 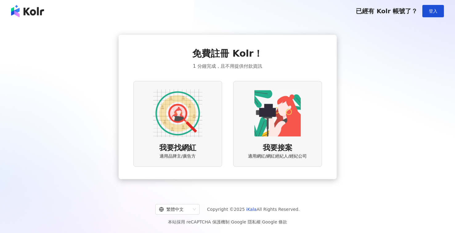 I want to click on span: 適用品牌主/廣告方, so click(x=177, y=156).